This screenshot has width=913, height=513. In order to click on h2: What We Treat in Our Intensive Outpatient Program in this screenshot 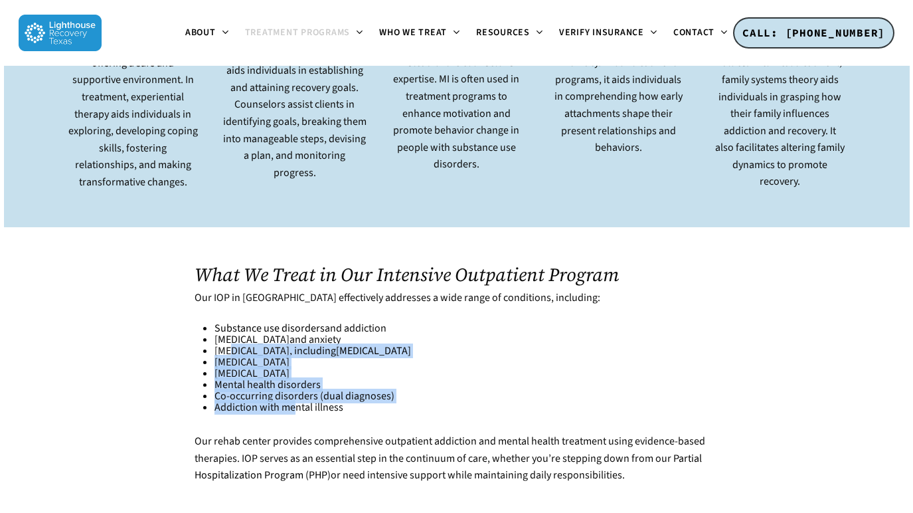, I will do `click(456, 274)`.